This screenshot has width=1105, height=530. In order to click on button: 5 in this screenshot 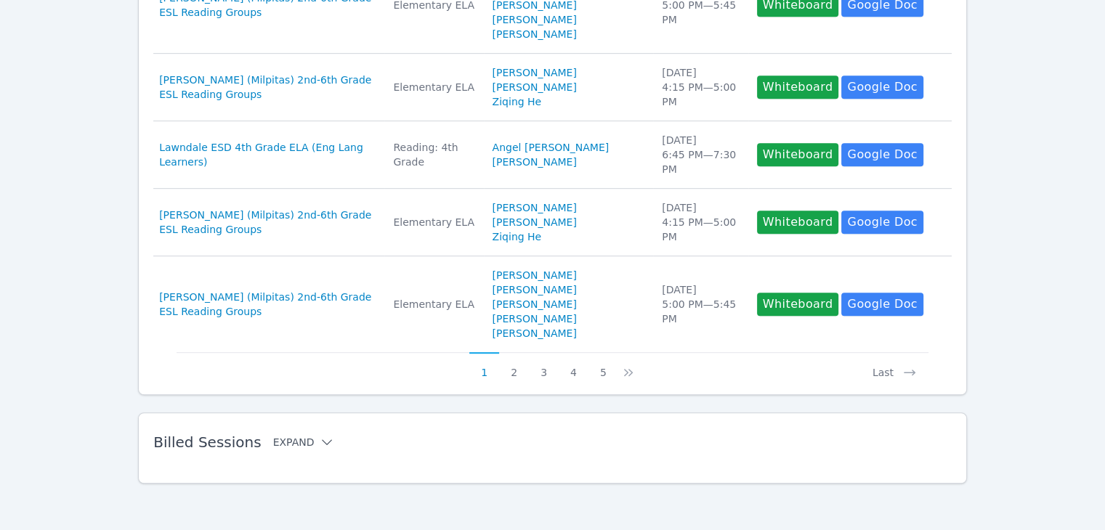, I will do `click(603, 366)`.